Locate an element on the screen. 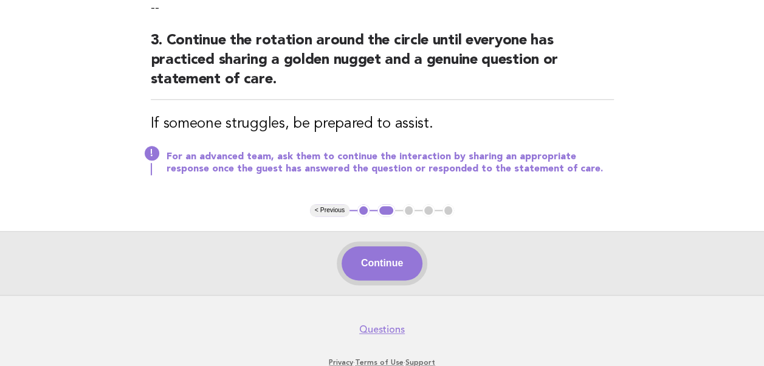 This screenshot has width=764, height=366. h3: If someone struggles, be prepared to assist. is located at coordinates (382, 124).